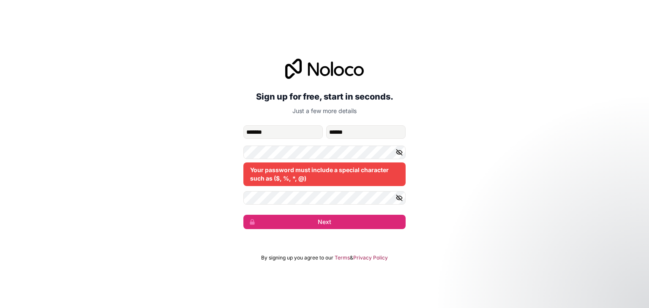  I want to click on p: Just a few more details, so click(325, 111).